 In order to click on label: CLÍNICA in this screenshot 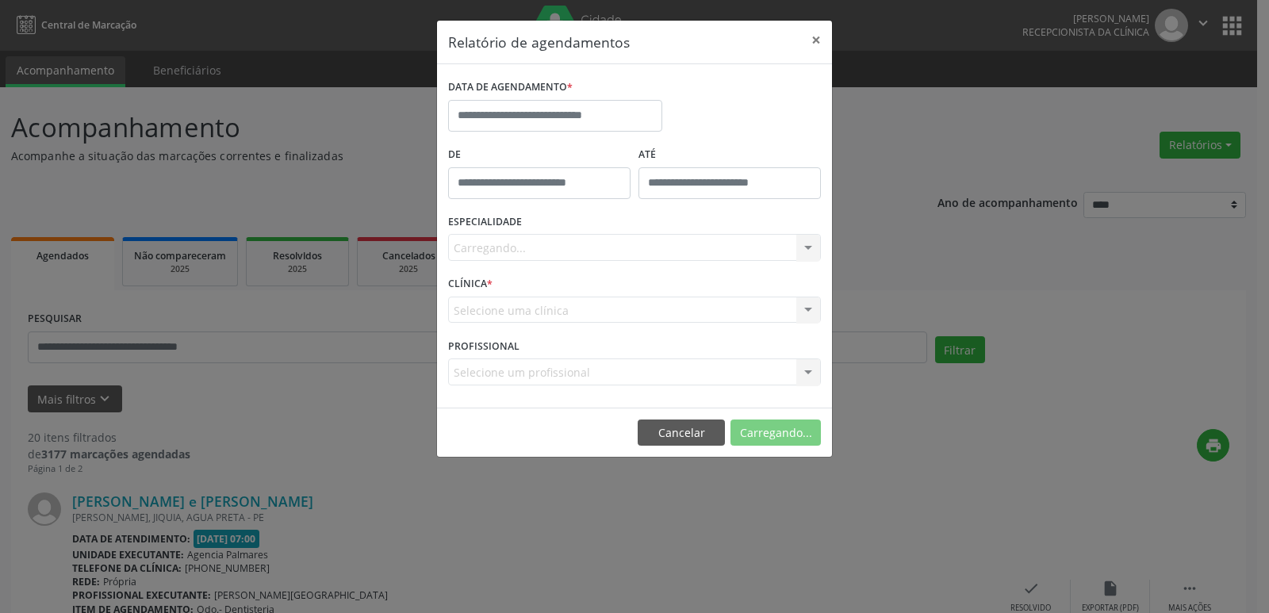, I will do `click(470, 284)`.